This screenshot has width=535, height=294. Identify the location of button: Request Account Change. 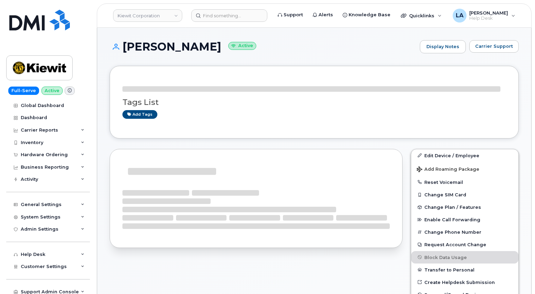
(465, 244).